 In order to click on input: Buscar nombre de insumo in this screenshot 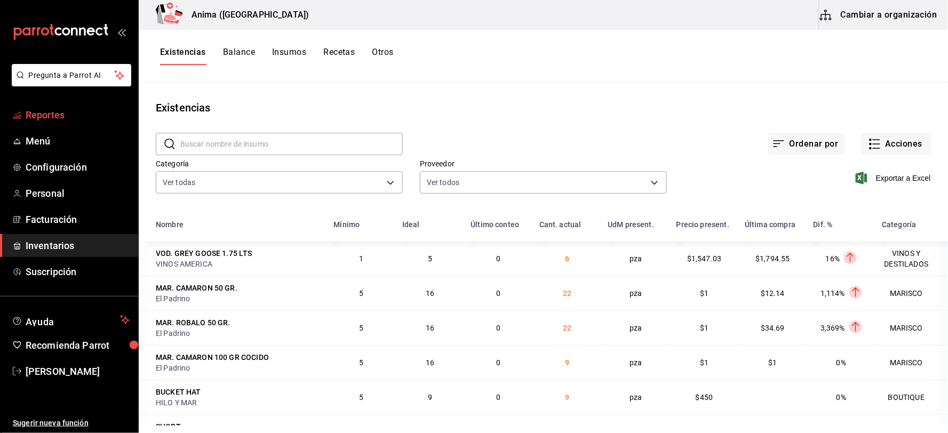, I will do `click(291, 144)`.